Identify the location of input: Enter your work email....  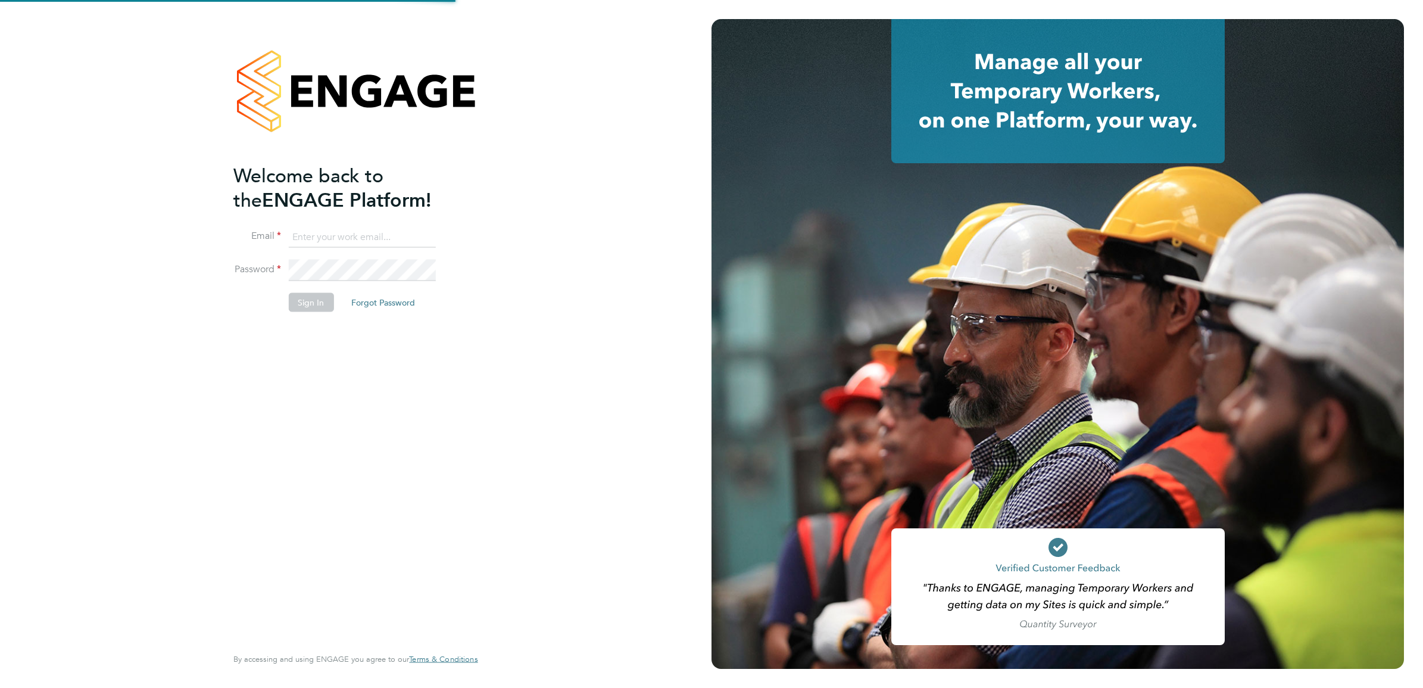
(361, 237).